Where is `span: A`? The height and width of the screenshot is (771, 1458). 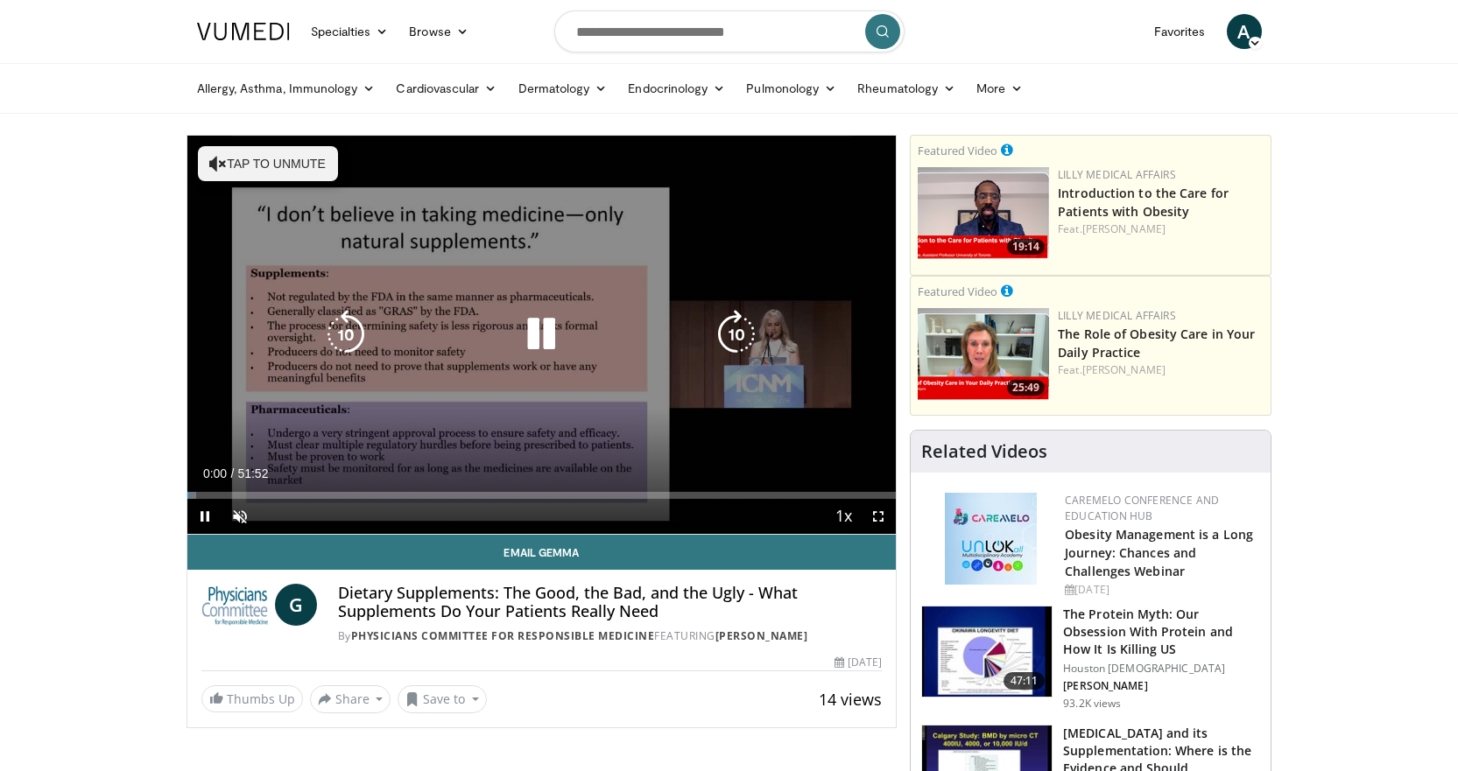
span: A is located at coordinates (1244, 32).